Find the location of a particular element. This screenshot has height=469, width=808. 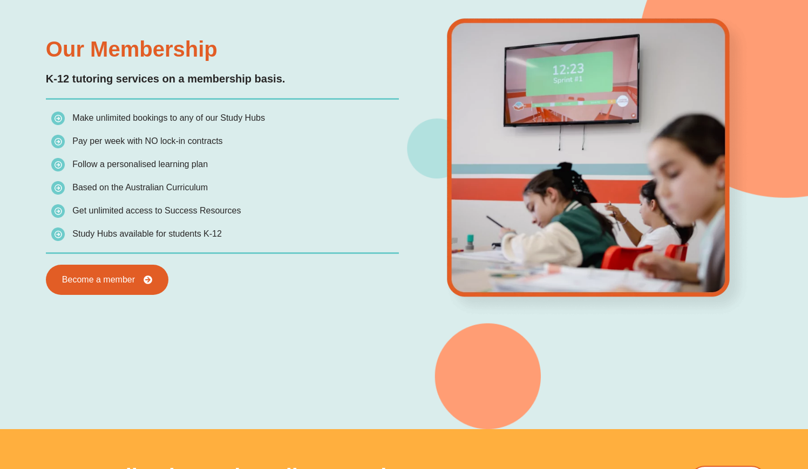

span: Study Hubs available for students K-12 is located at coordinates (147, 234).